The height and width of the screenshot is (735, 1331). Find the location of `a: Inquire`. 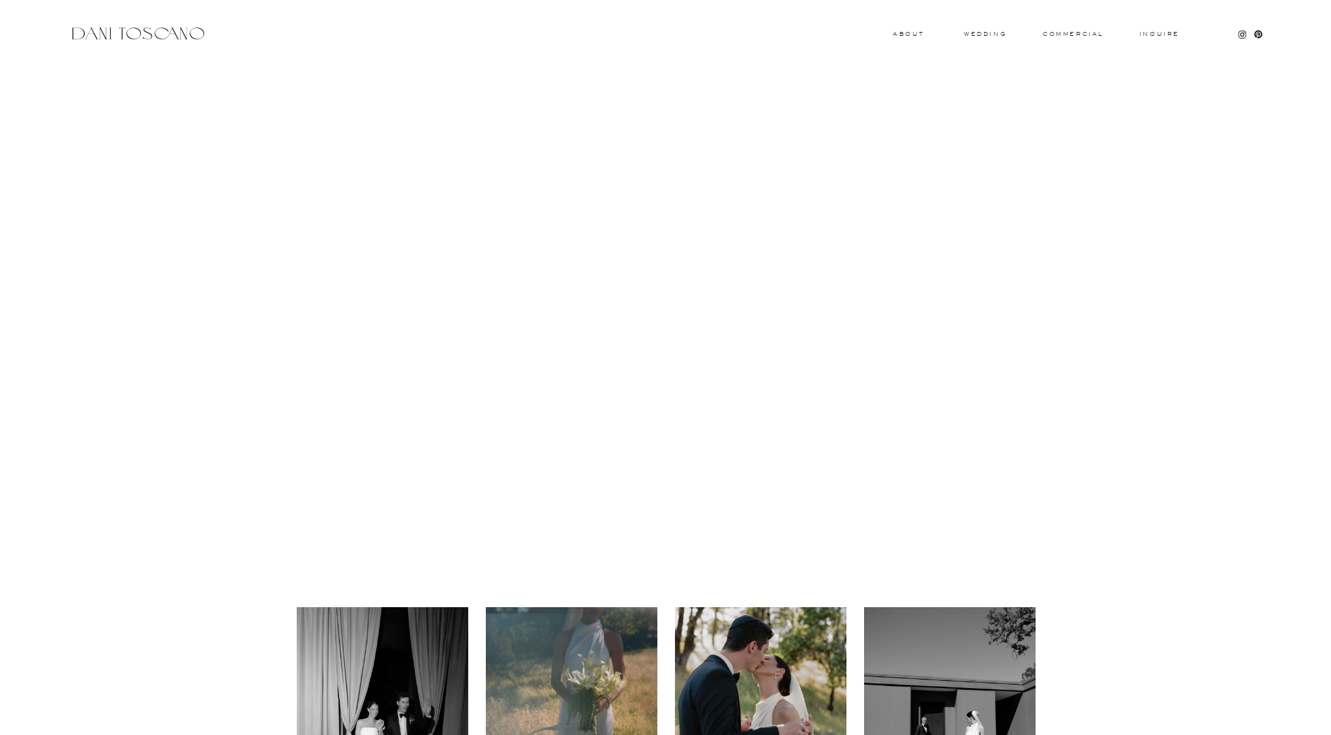

a: Inquire is located at coordinates (1159, 35).